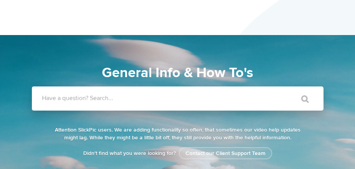 This screenshot has width=355, height=169. I want to click on label: Have a question? Search..., so click(188, 98).